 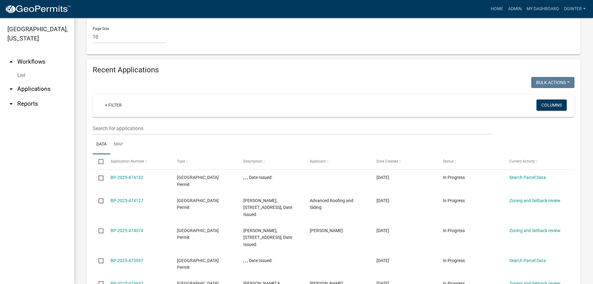 I want to click on a: dginter, so click(x=574, y=9).